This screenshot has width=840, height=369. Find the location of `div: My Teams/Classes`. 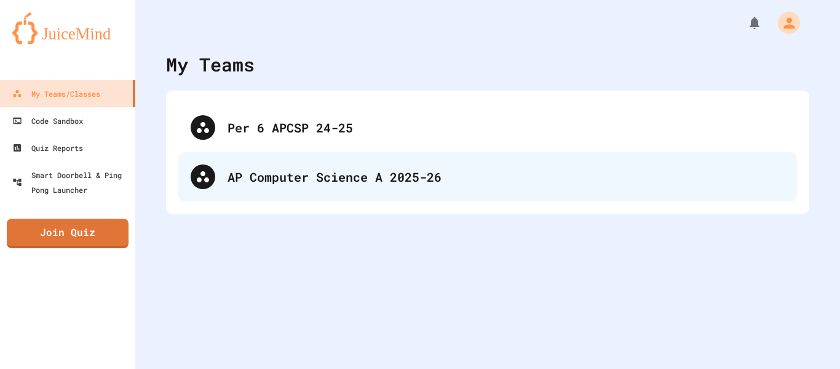

div: My Teams/Classes is located at coordinates (56, 94).